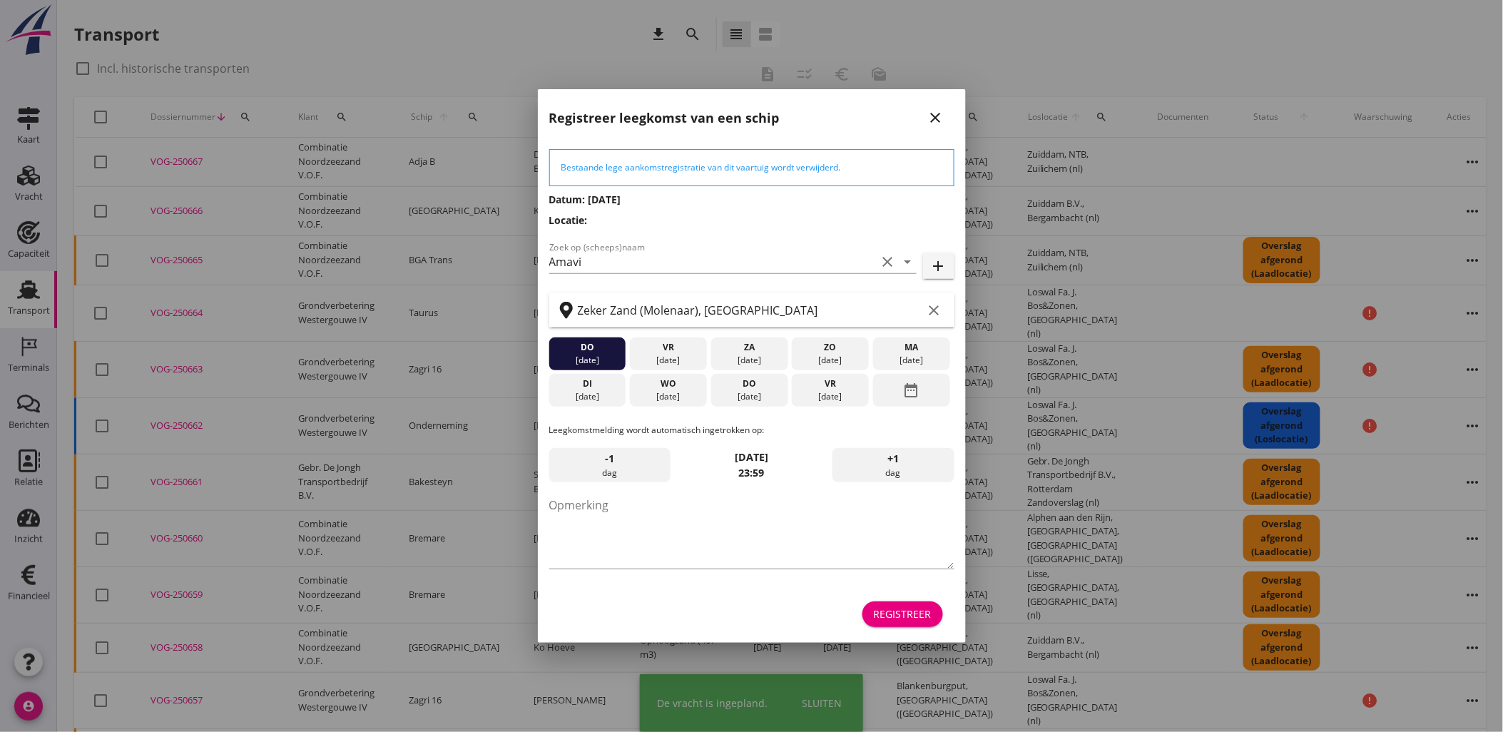 This screenshot has height=732, width=1503. Describe the element at coordinates (902, 614) in the screenshot. I see `button: Registreer` at that location.